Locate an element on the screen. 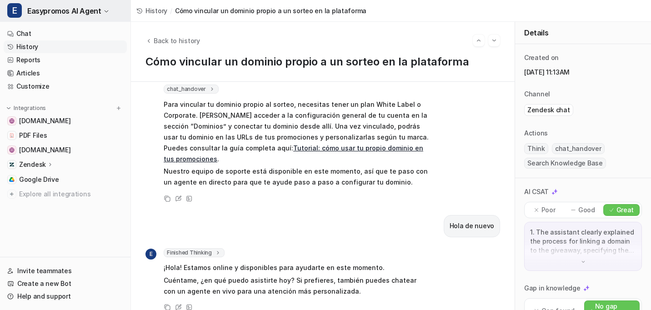 The height and width of the screenshot is (310, 651). a: PDF FilesPDF Files is located at coordinates (65, 135).